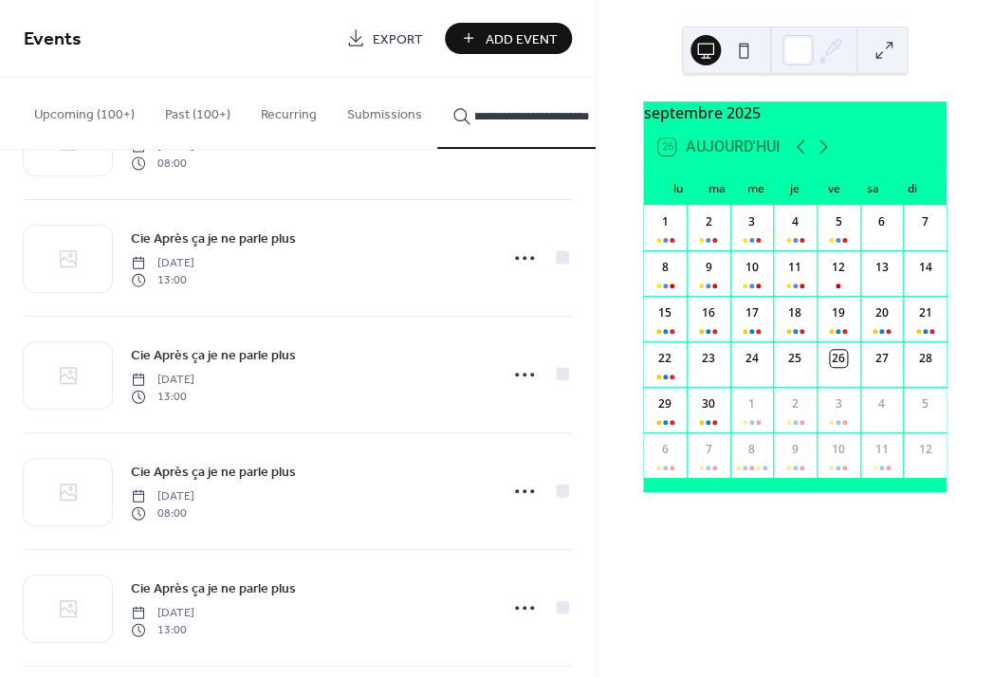  I want to click on div: 18, so click(795, 313).